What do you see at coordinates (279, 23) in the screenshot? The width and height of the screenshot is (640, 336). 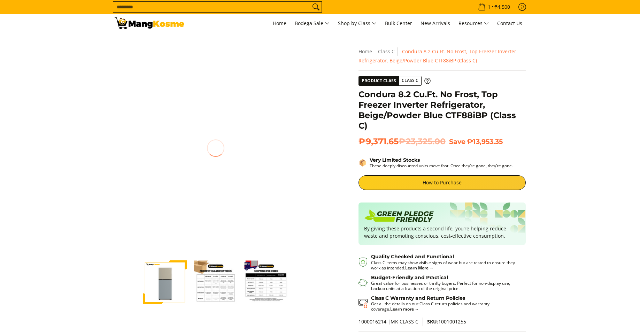 I see `span: Home` at bounding box center [279, 23].